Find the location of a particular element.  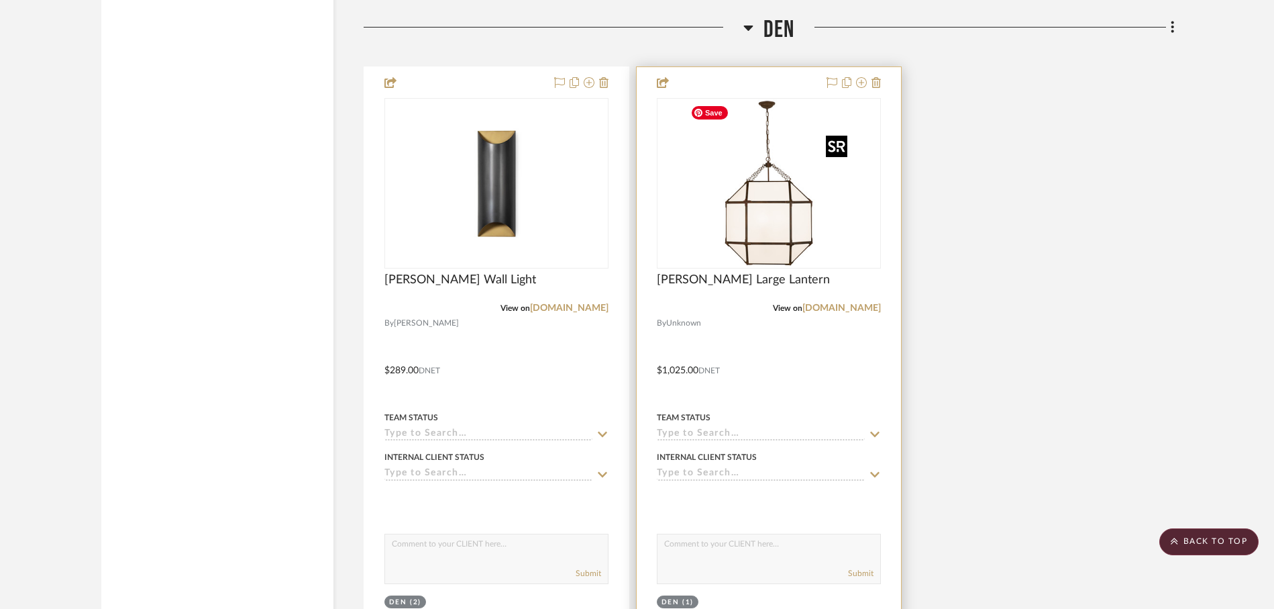

div: (1) is located at coordinates (688, 602).